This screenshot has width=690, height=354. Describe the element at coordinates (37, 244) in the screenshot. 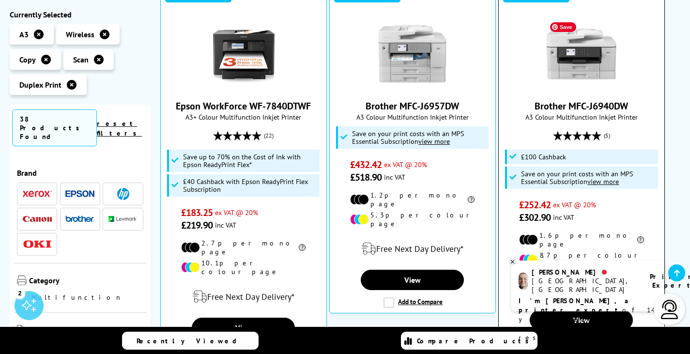

I see `img: OKI` at that location.